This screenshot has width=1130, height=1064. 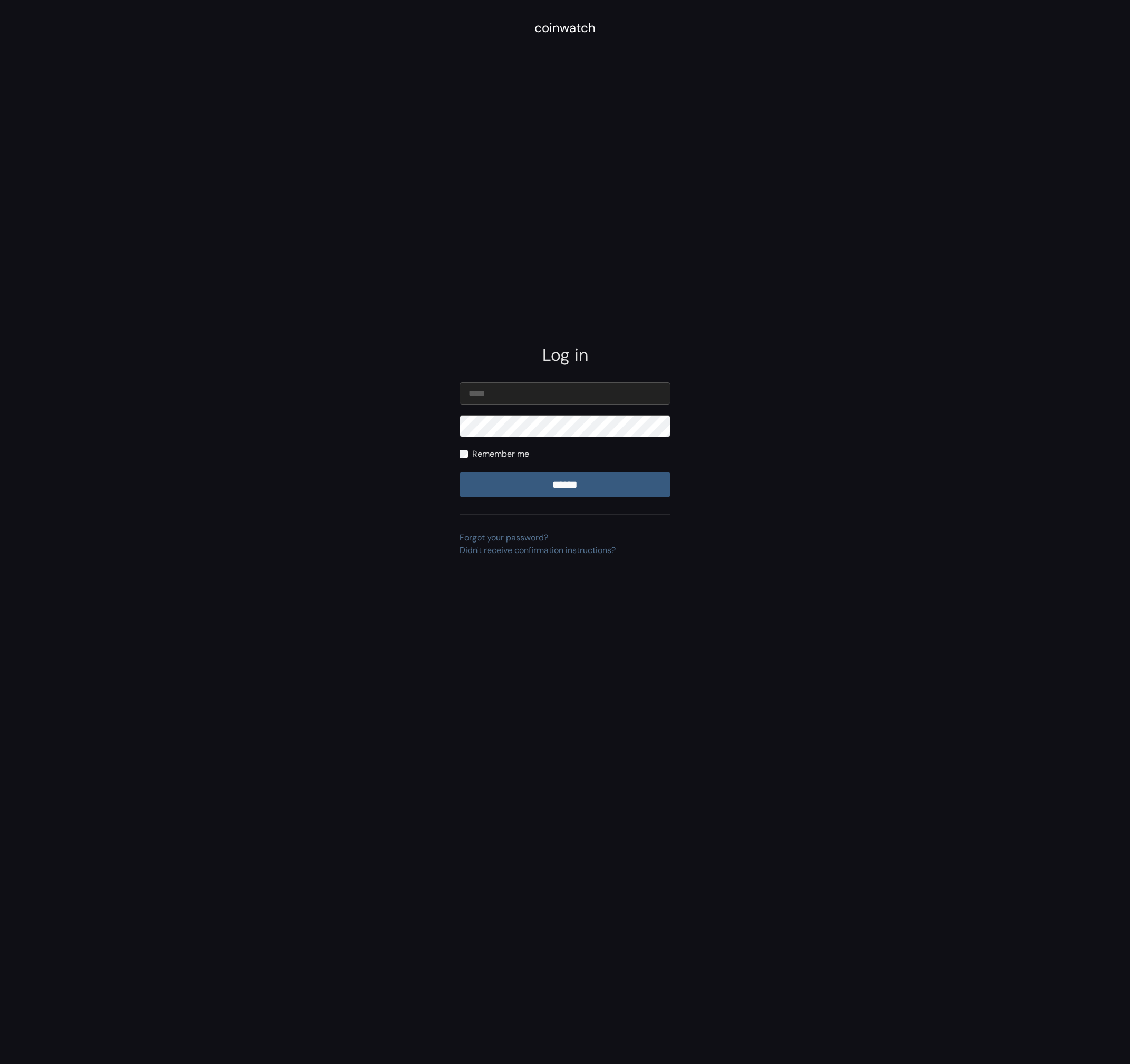 What do you see at coordinates (537, 550) in the screenshot?
I see `a: Didn't receive confirmation instructions?` at bounding box center [537, 550].